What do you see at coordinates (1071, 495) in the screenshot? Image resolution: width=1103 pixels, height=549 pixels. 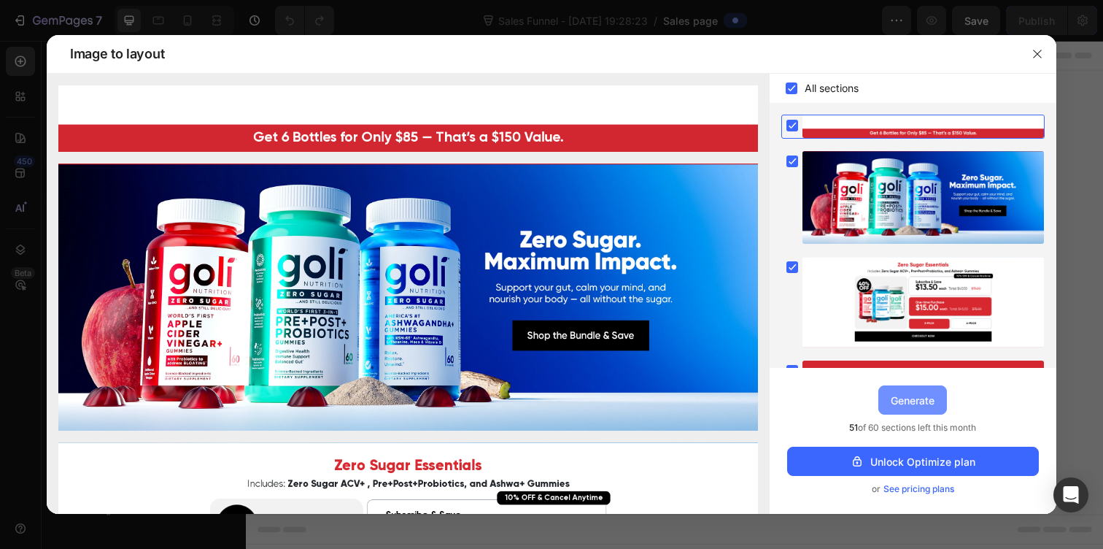 I see `div: Open Intercom Messenger` at bounding box center [1071, 495].